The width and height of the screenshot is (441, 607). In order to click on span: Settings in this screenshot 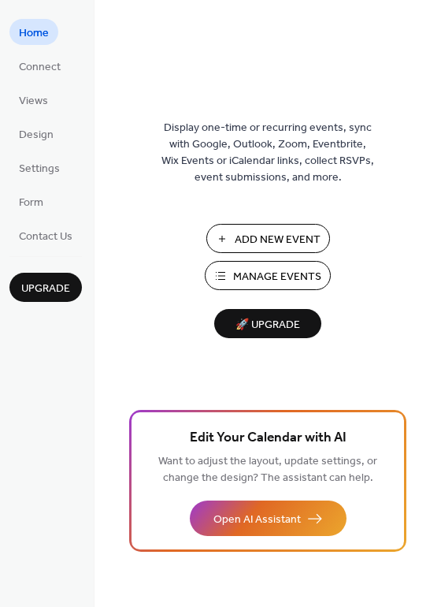, I will do `click(39, 169)`.